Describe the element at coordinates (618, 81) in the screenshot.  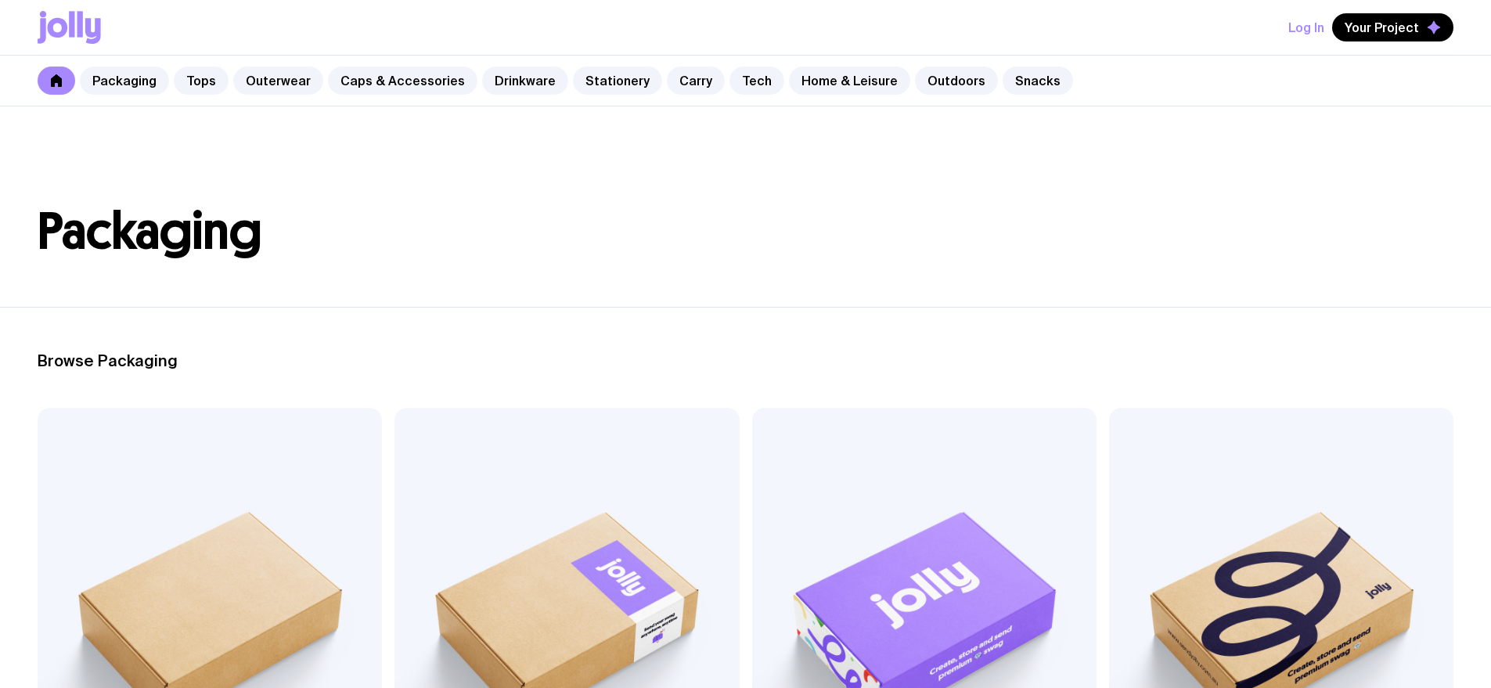
I see `a: Stationery` at that location.